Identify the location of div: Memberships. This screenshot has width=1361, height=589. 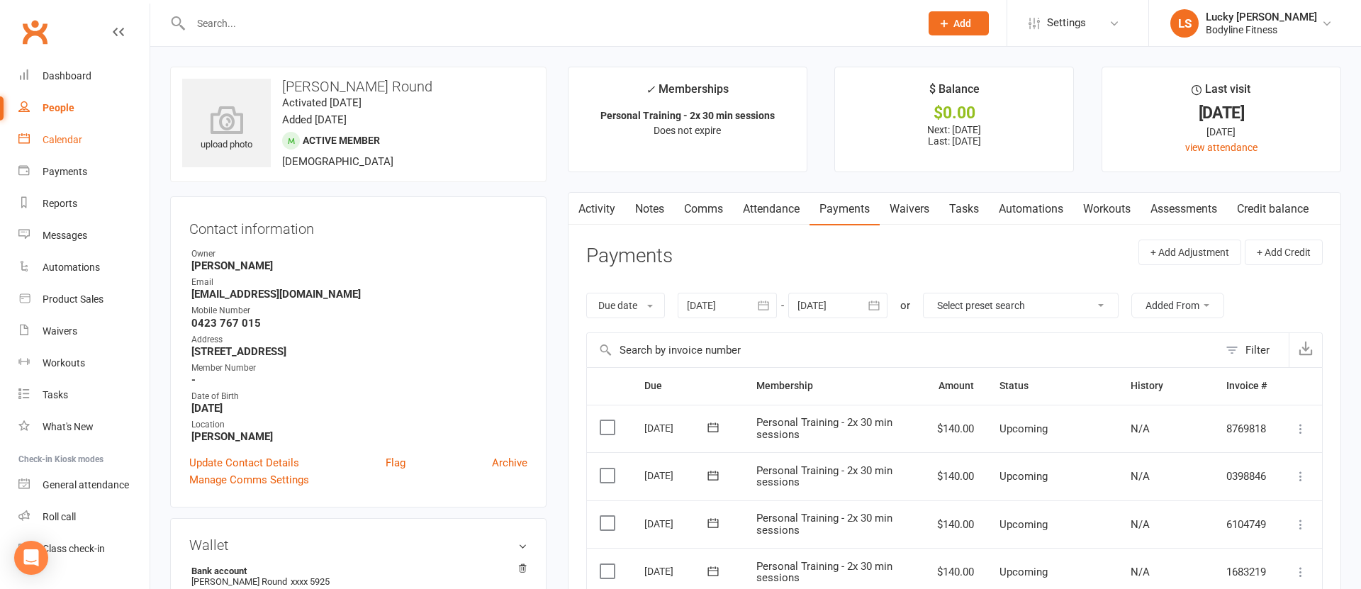
(687, 93).